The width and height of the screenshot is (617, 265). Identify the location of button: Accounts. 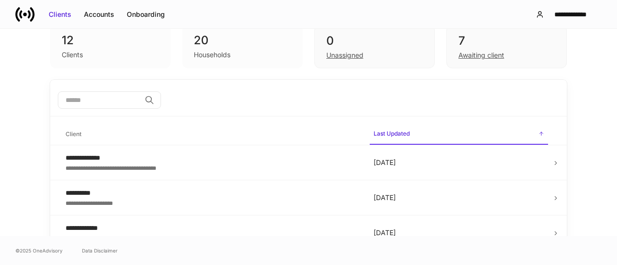
(99, 14).